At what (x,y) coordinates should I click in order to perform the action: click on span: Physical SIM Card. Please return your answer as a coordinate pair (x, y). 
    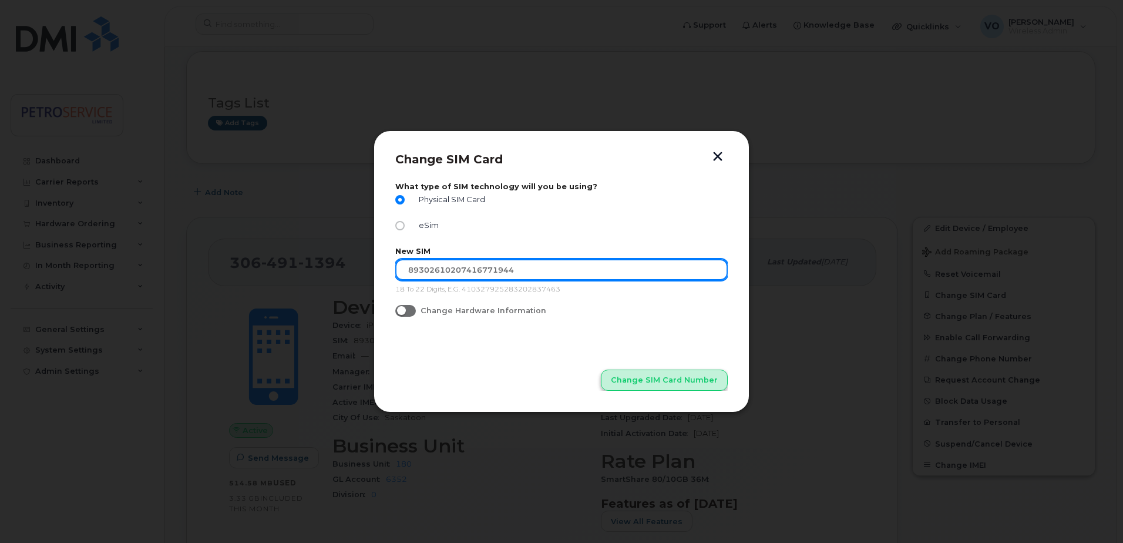
    Looking at the image, I should click on (449, 199).